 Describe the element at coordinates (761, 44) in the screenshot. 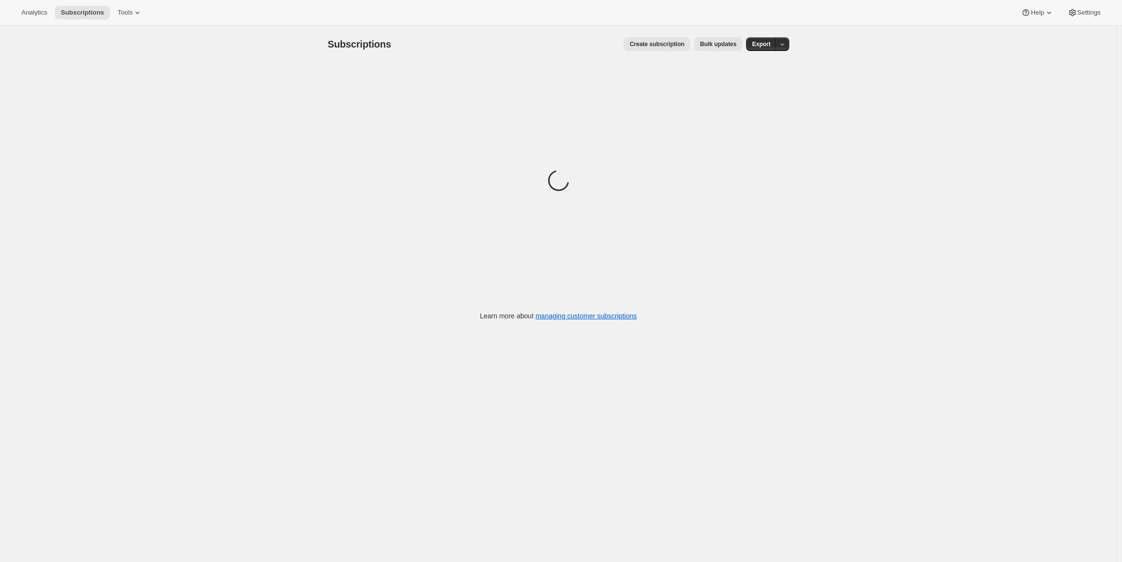

I see `span: Export` at that location.